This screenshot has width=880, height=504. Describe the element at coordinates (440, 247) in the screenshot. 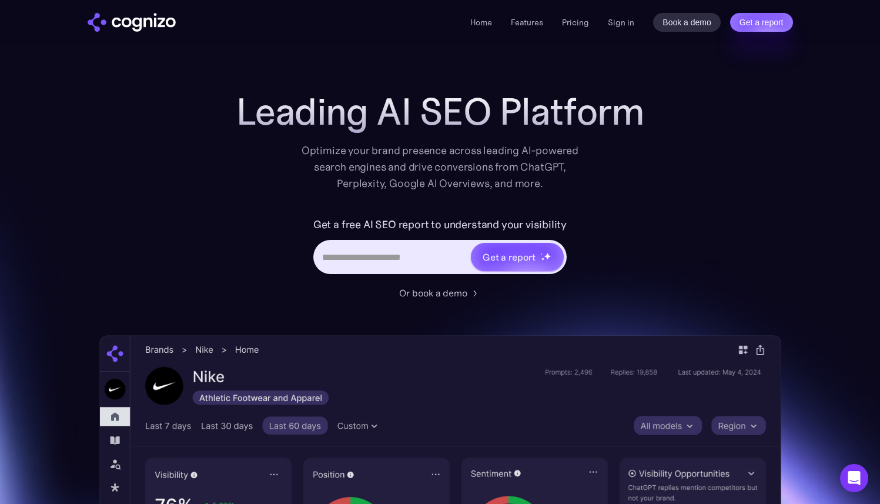

I see `form: Hero URL Input Form` at that location.